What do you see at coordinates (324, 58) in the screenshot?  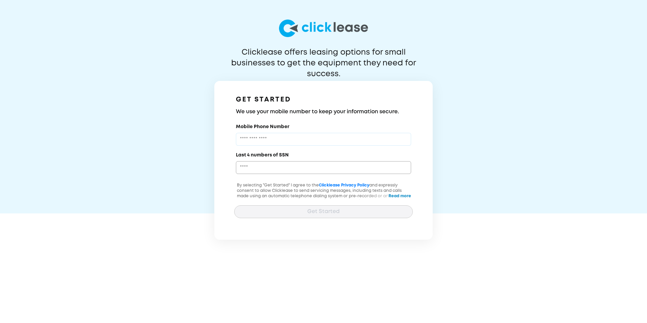 I see `p: Clicklease offers leasing options for small businesses to get the equipment they need for success.` at bounding box center [324, 58].